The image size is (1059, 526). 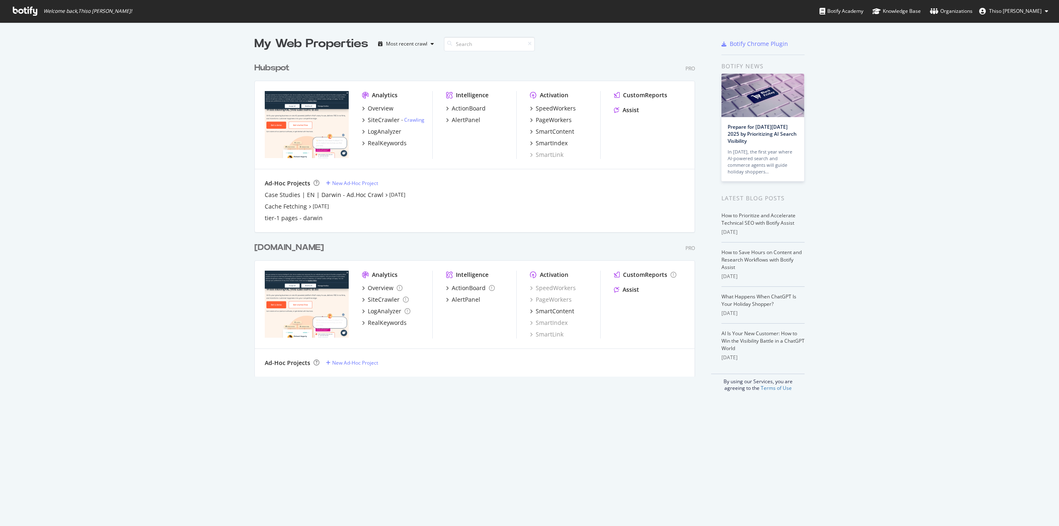 What do you see at coordinates (393, 120) in the screenshot?
I see `a: SiteCrawler- Crawling` at bounding box center [393, 120].